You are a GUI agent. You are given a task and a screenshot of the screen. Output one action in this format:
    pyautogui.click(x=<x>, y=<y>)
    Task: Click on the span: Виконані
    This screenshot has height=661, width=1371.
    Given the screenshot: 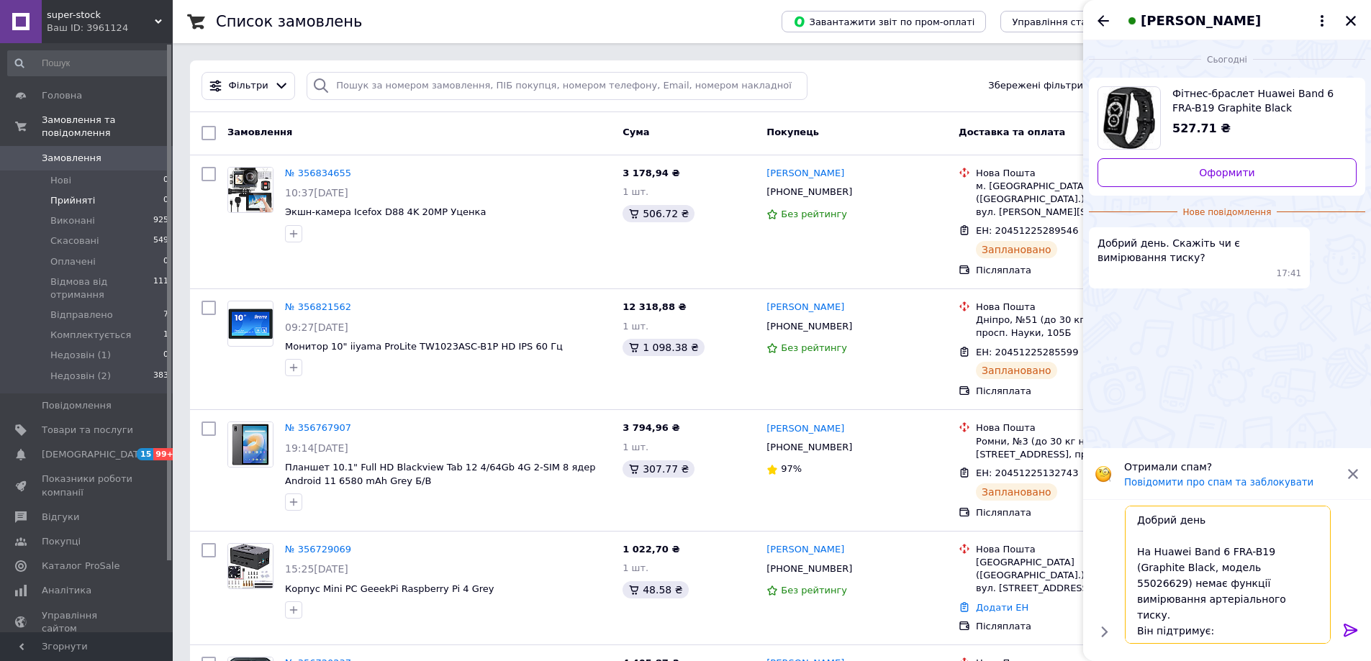 What is the action you would take?
    pyautogui.click(x=73, y=221)
    